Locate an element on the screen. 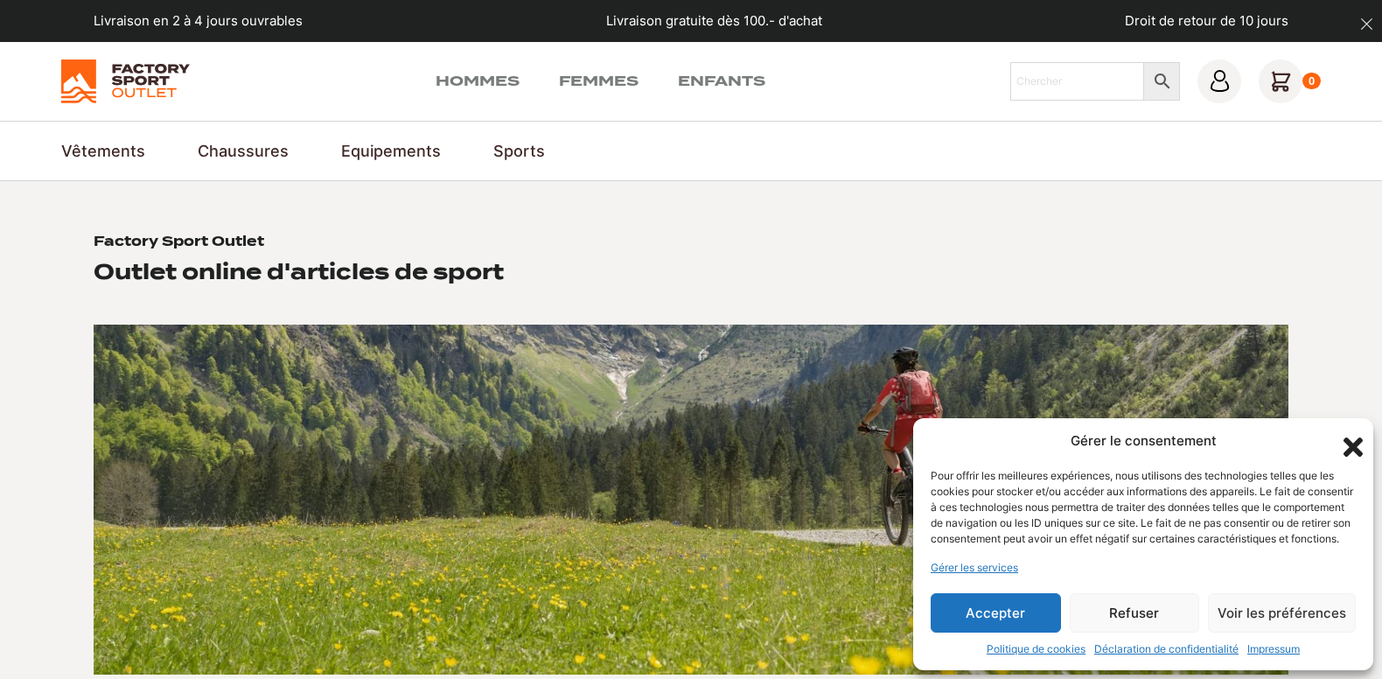 This screenshot has width=1382, height=679. a: Gérer les services is located at coordinates (975, 568).